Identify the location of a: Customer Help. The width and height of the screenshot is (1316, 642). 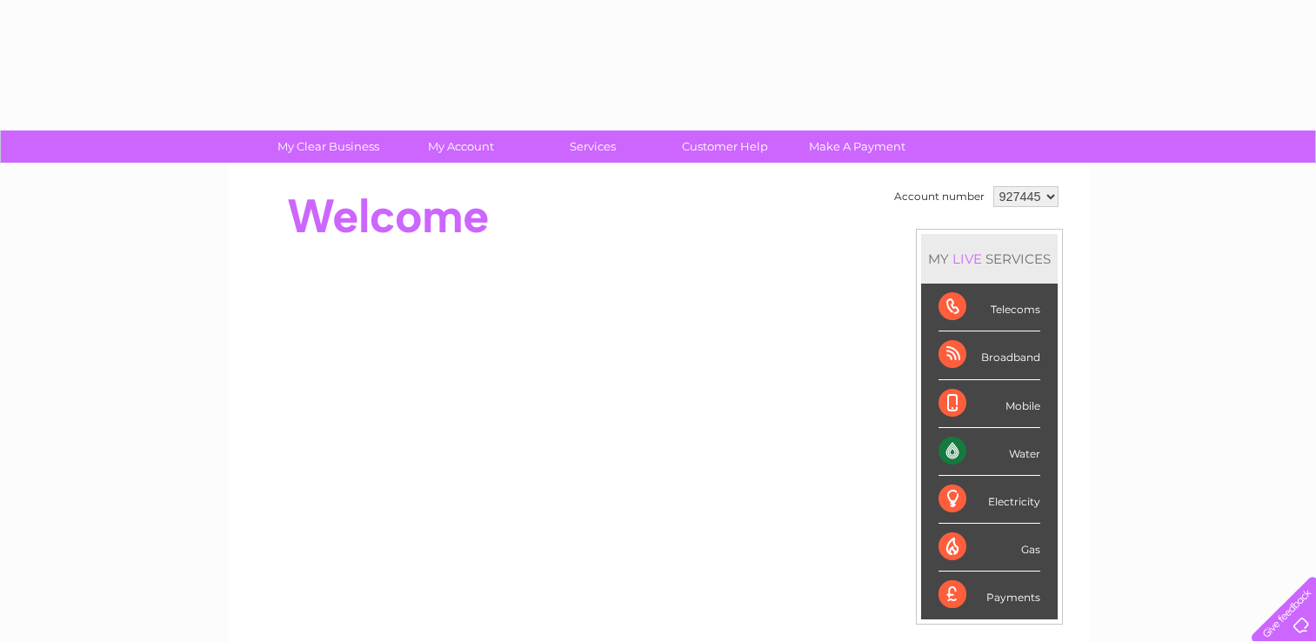
(725, 146).